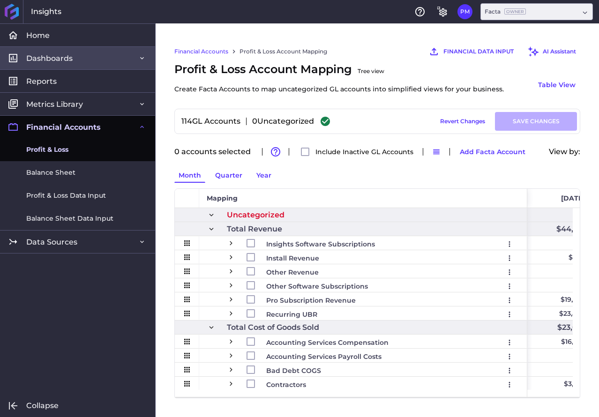 This screenshot has height=417, width=599. I want to click on div: 114 GL Accounts, so click(209, 121).